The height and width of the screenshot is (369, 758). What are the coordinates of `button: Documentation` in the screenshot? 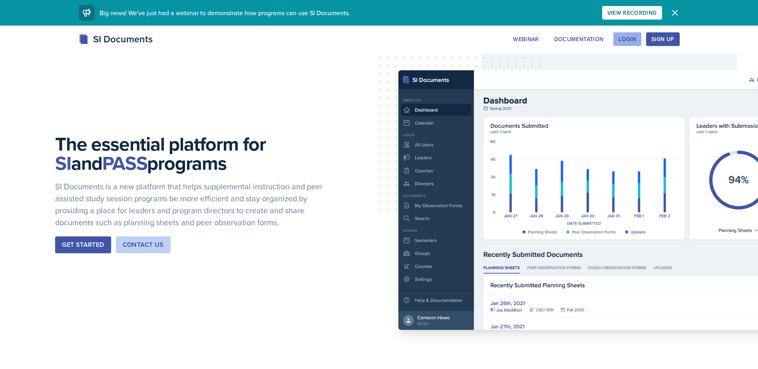 It's located at (579, 39).